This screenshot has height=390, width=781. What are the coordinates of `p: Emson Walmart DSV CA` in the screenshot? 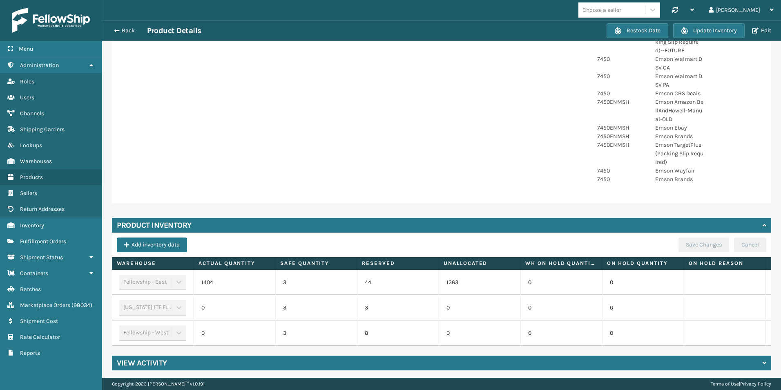 It's located at (680, 63).